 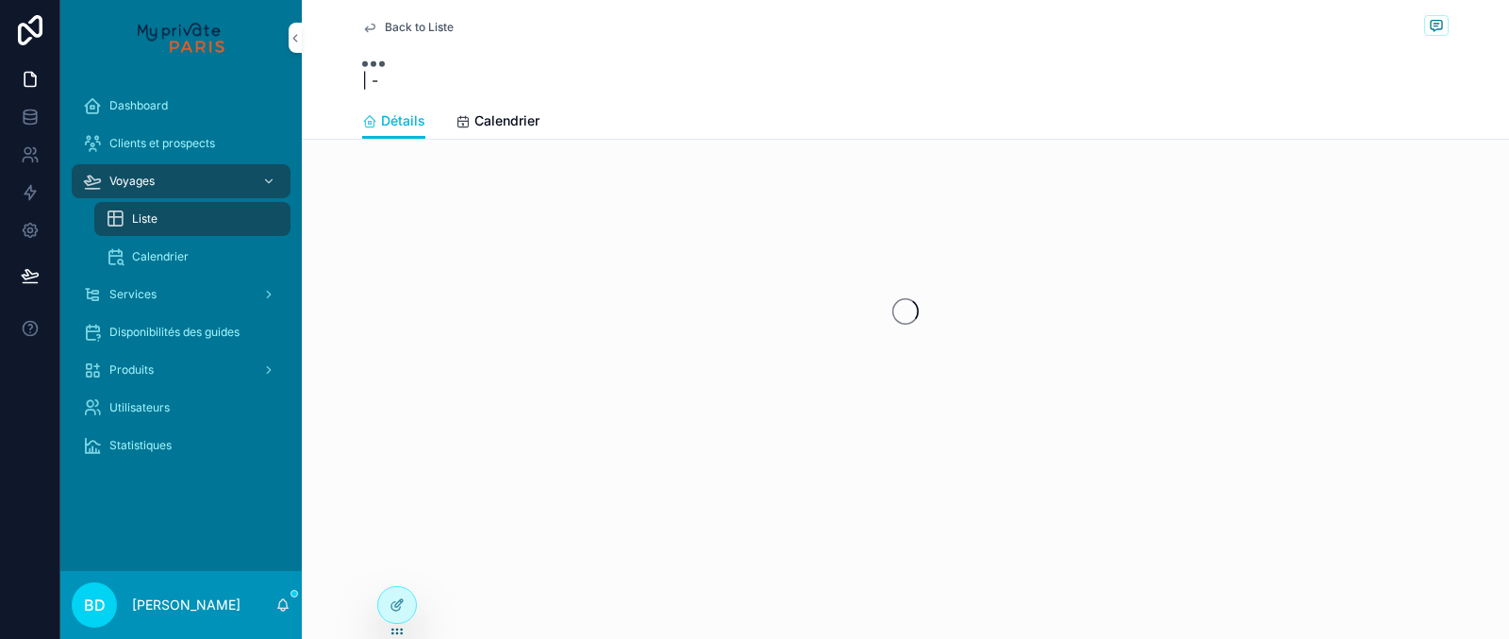 What do you see at coordinates (144, 219) in the screenshot?
I see `span: Liste` at bounding box center [144, 219].